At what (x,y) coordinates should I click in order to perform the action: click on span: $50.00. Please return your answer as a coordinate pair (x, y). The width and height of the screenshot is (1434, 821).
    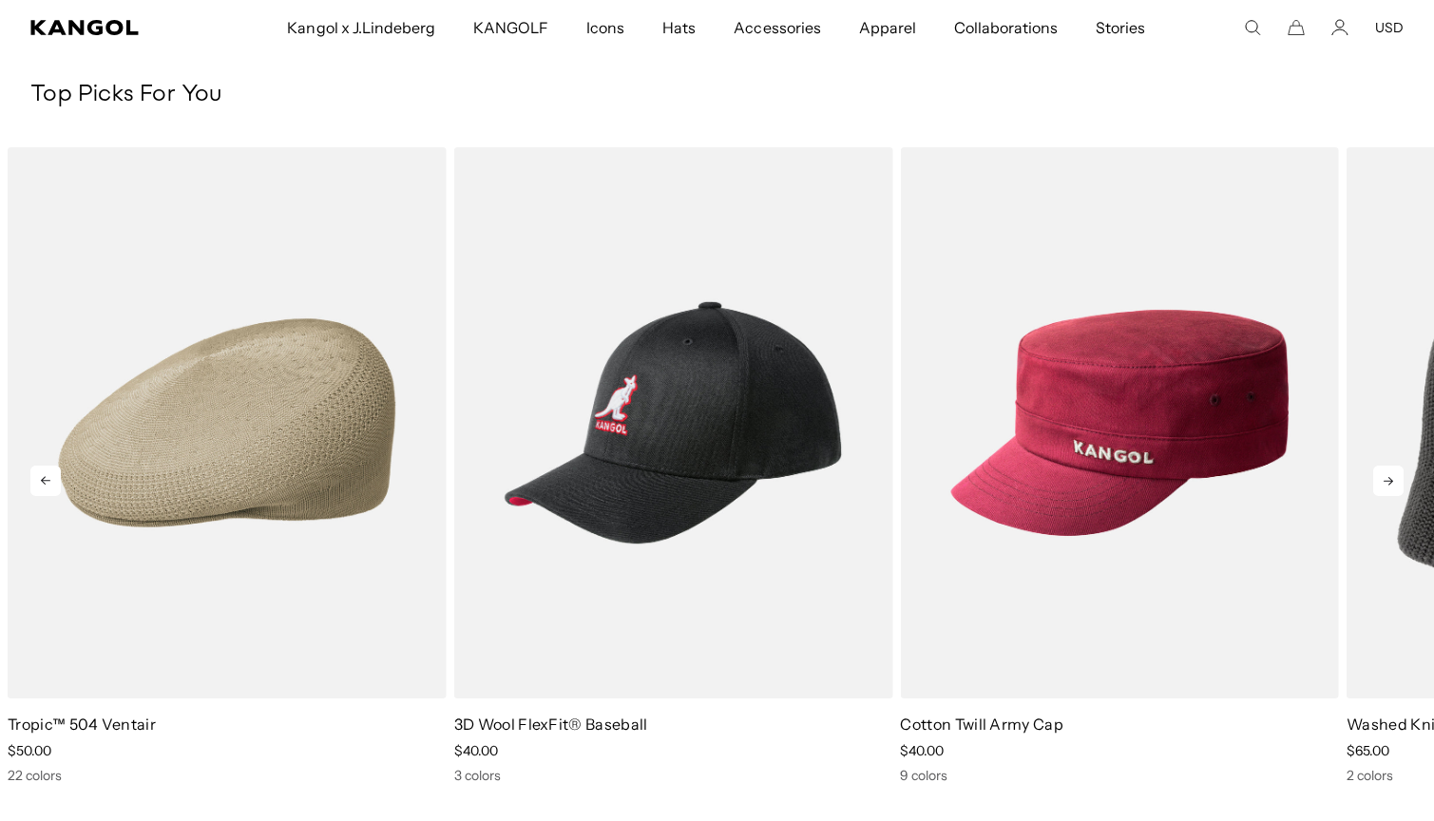
    Looking at the image, I should click on (29, 751).